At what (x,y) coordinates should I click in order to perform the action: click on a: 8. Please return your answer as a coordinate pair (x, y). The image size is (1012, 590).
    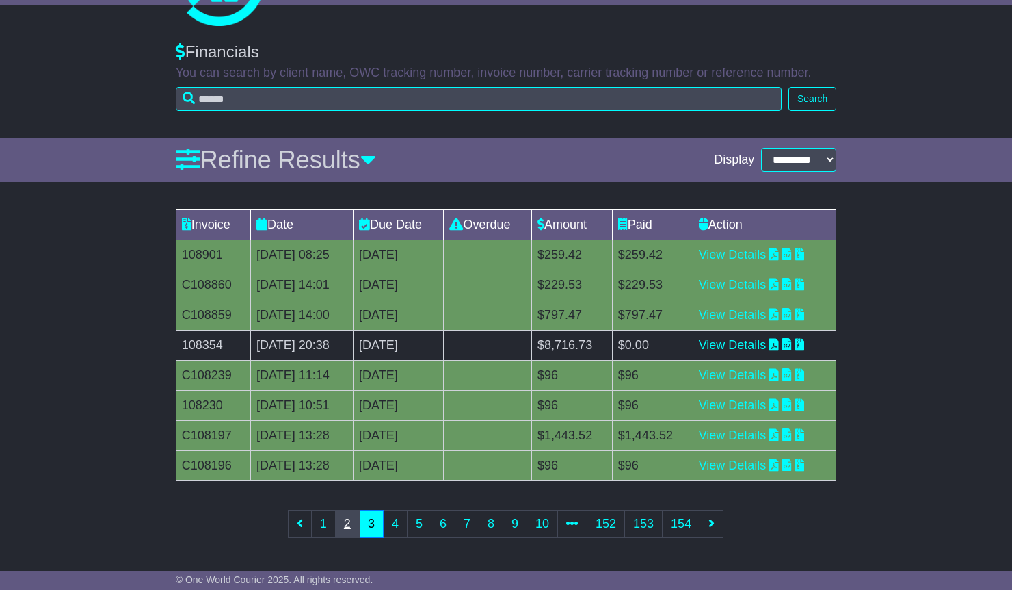
    Looking at the image, I should click on (491, 523).